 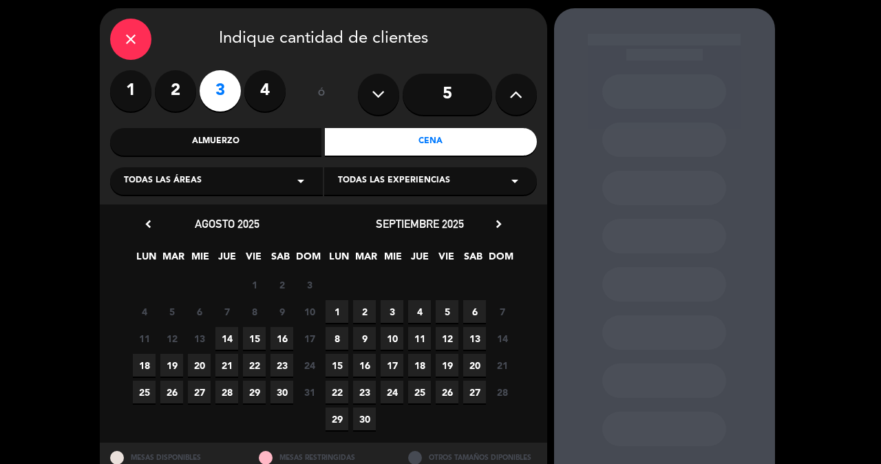 What do you see at coordinates (148, 224) in the screenshot?
I see `i: chevron_left` at bounding box center [148, 224].